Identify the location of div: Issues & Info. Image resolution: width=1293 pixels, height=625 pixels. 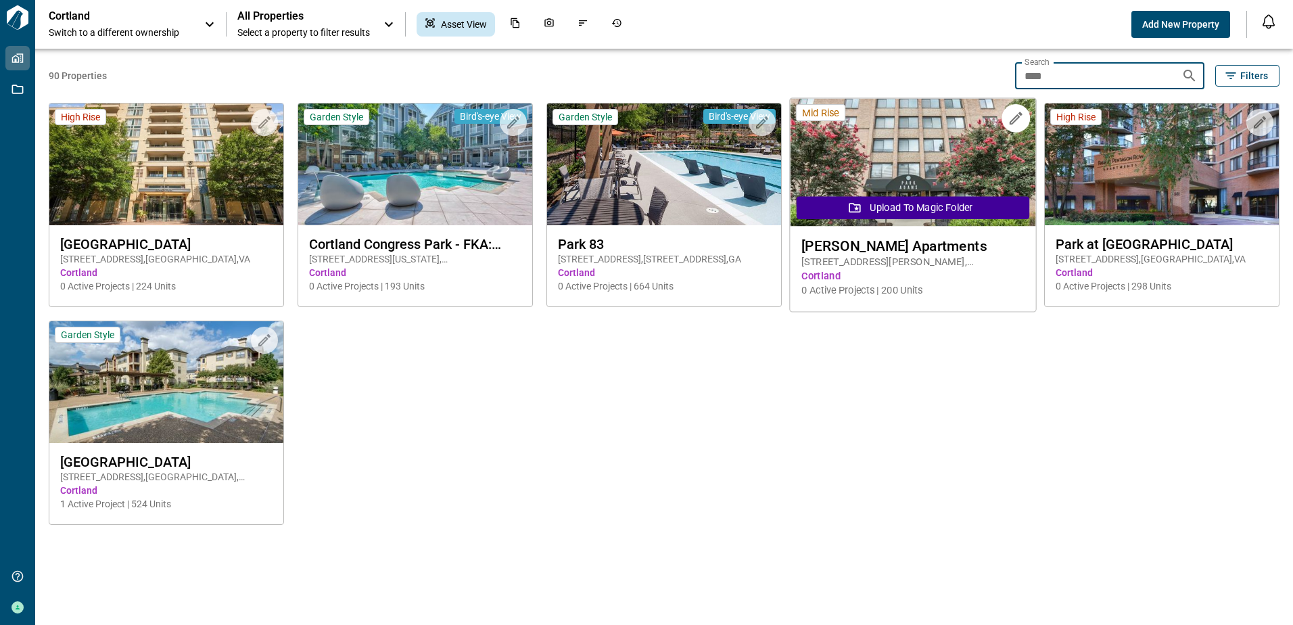
(583, 24).